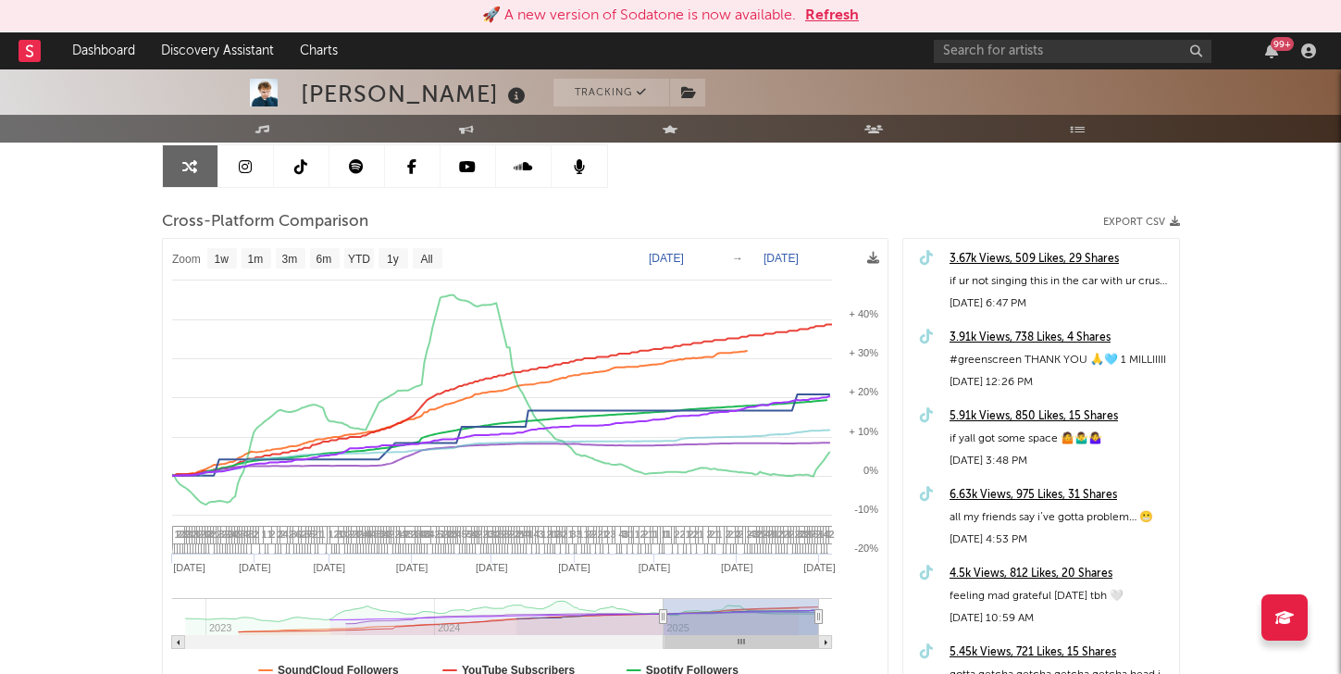  What do you see at coordinates (403, 534) in the screenshot?
I see `span: 12` at bounding box center [403, 534].